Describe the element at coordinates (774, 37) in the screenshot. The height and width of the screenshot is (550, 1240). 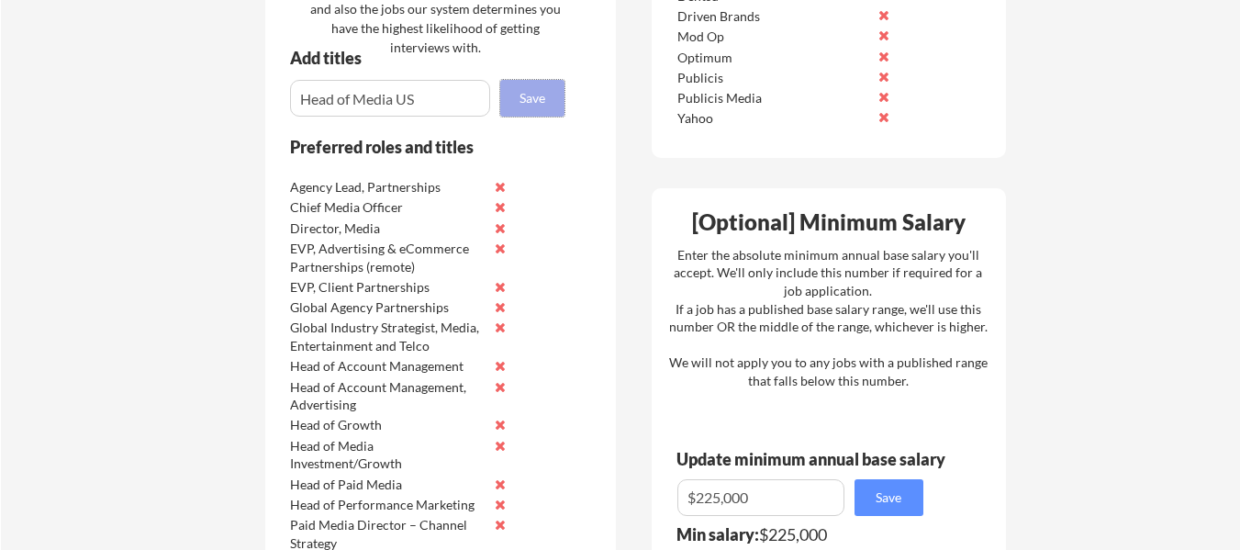
I see `div: Mod Op` at that location.